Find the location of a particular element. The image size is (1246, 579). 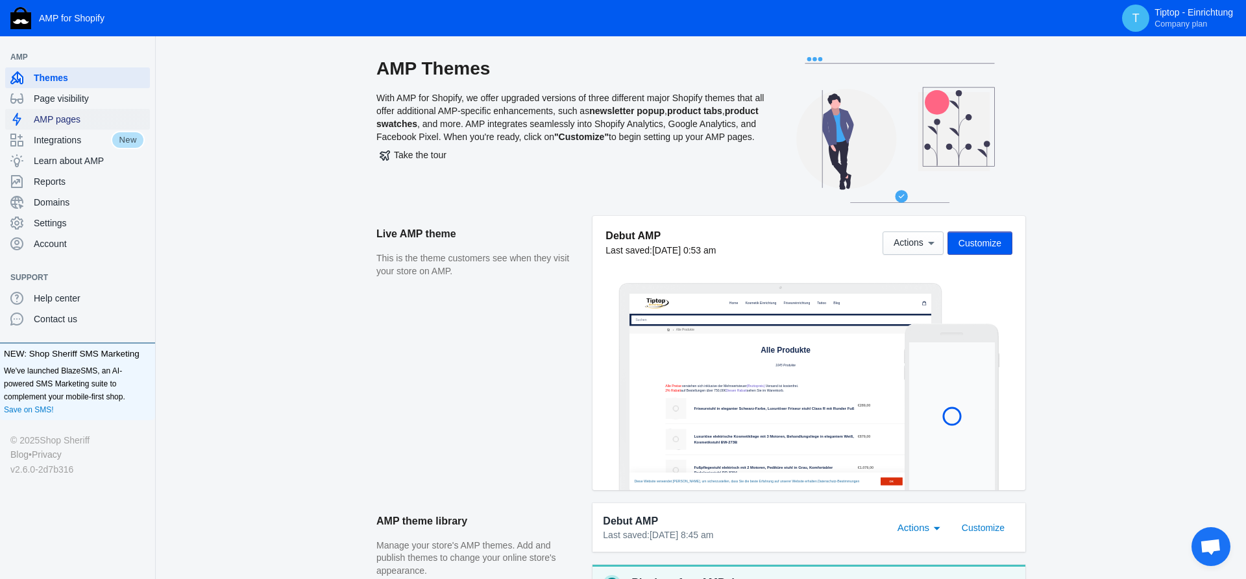

span: Debut AMP is located at coordinates (630, 522).